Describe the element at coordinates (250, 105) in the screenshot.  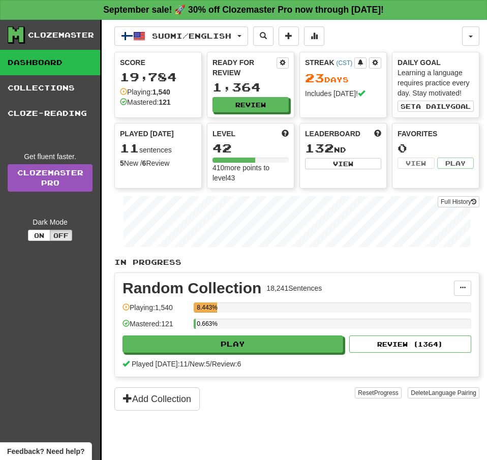
I see `button: Review` at that location.